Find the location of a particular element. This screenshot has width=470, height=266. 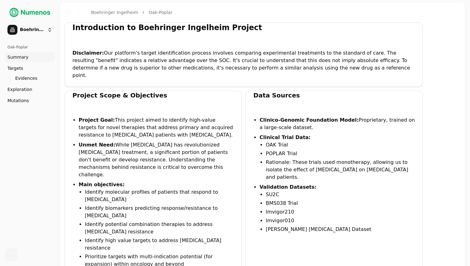

span: Exploration is located at coordinates (20, 90).